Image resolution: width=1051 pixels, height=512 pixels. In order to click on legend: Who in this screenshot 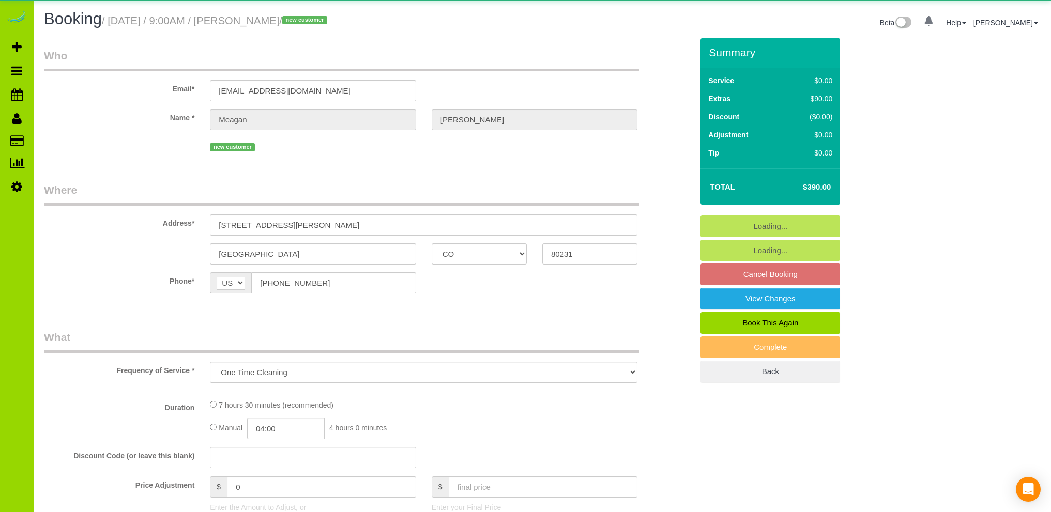, I will do `click(341, 59)`.